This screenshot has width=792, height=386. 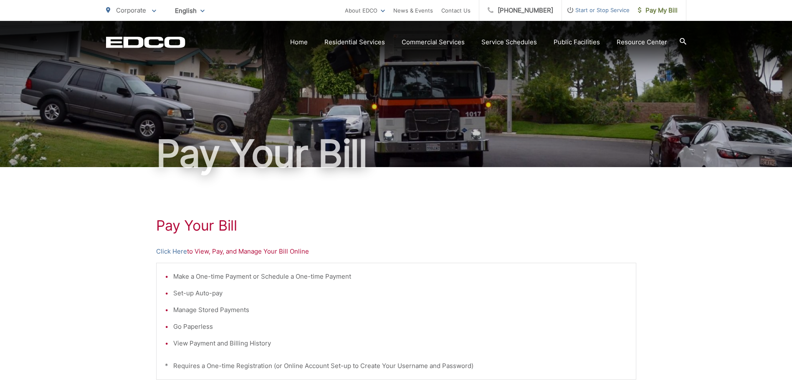 I want to click on p: to View, Pay, and Manage Your Bill Online, so click(x=396, y=251).